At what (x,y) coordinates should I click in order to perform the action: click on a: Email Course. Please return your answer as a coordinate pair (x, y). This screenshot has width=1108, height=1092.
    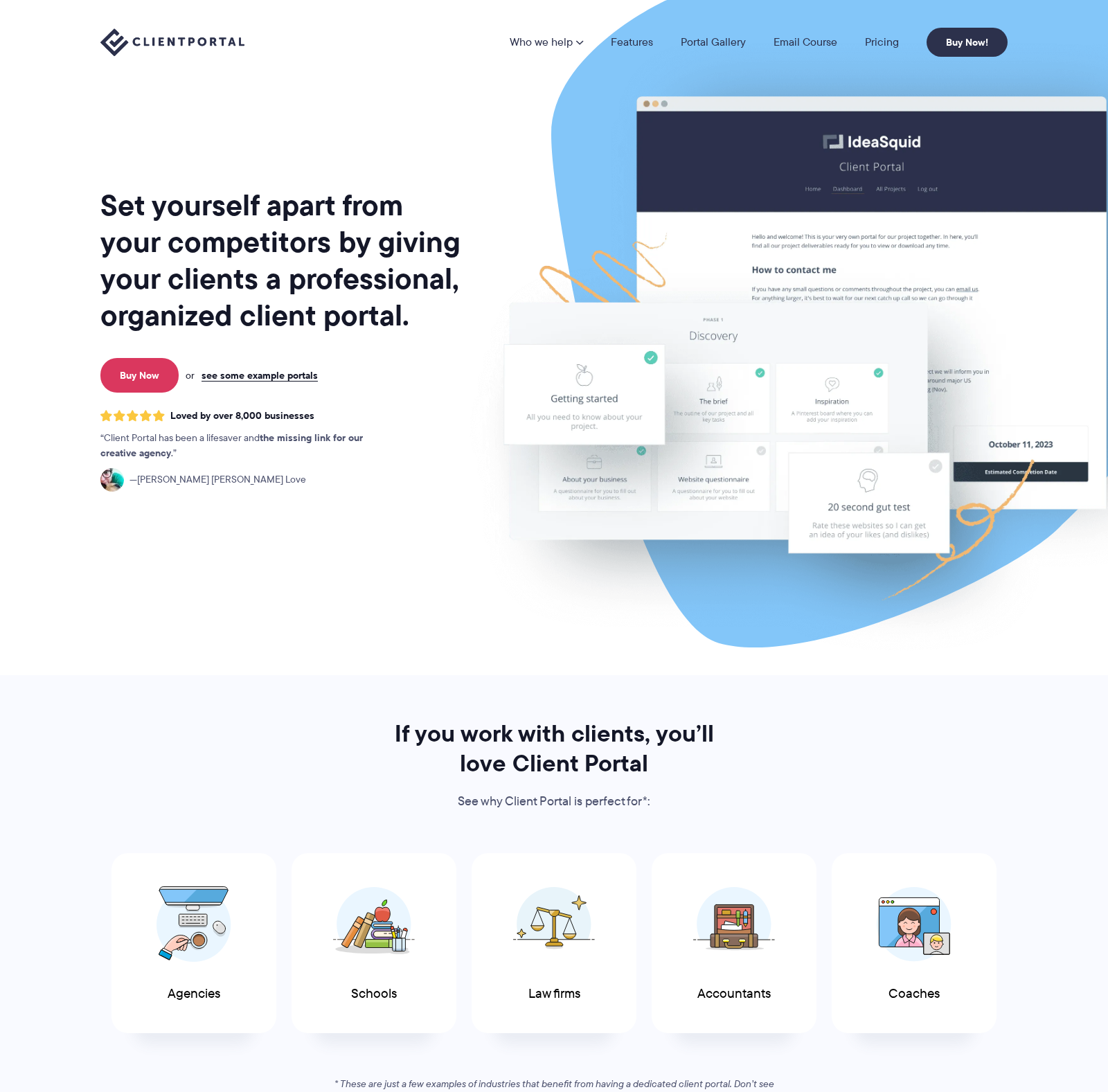
    Looking at the image, I should click on (805, 42).